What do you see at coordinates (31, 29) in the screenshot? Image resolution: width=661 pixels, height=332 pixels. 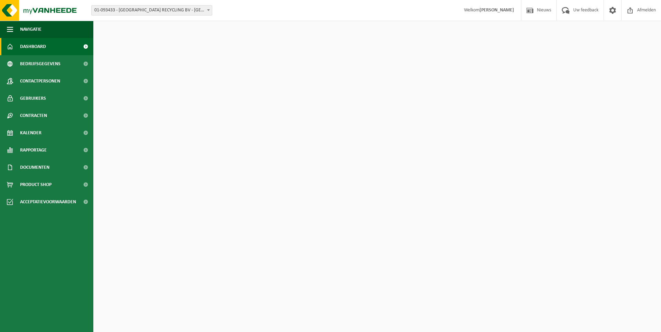 I see `span: Navigatie` at bounding box center [31, 29].